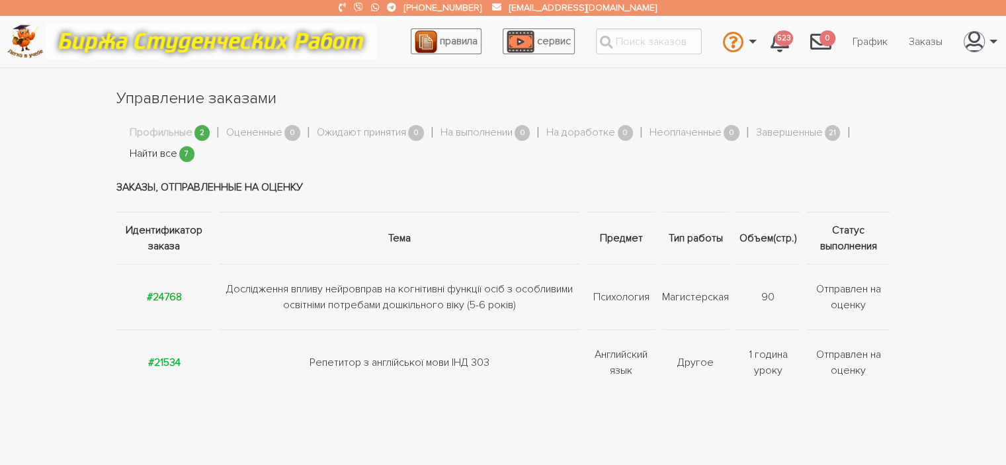 This screenshot has height=465, width=1006. Describe the element at coordinates (621, 296) in the screenshot. I see `td: Психология` at that location.